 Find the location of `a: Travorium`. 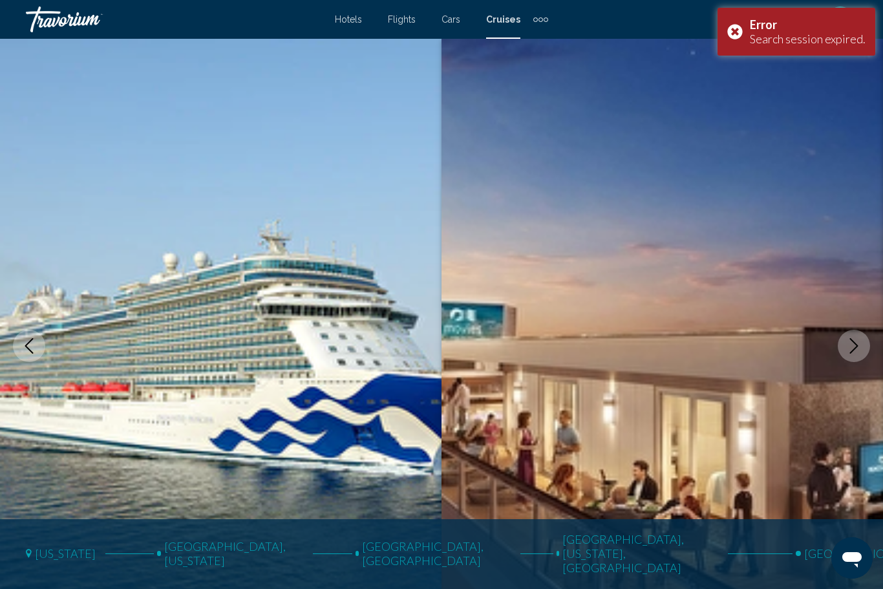

a: Travorium is located at coordinates (174, 19).